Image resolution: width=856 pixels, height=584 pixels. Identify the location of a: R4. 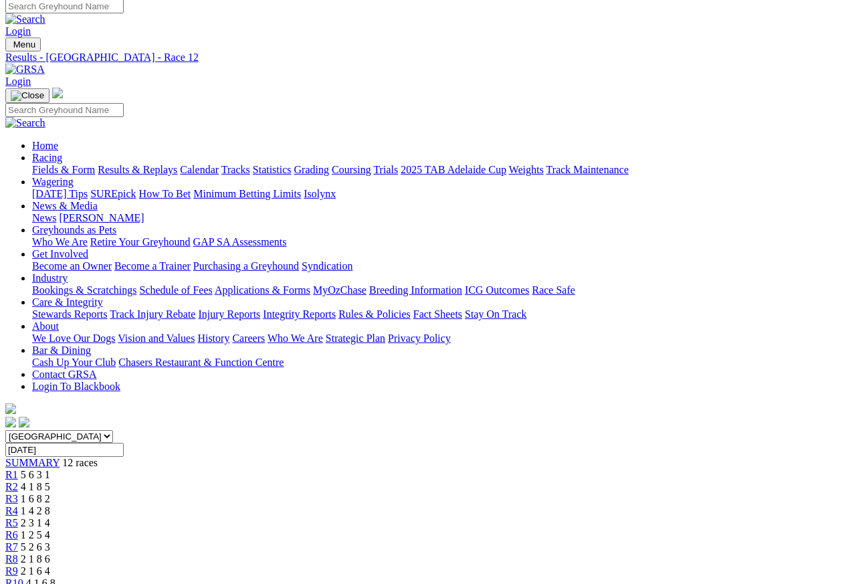
(11, 510).